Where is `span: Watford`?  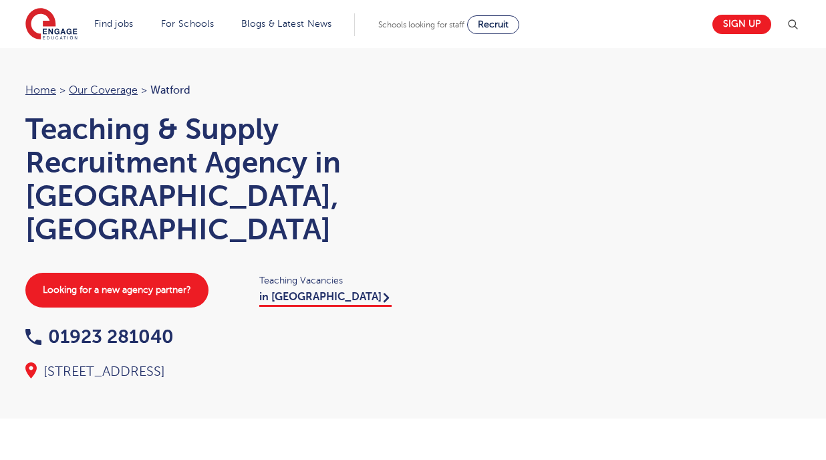
span: Watford is located at coordinates (170, 90).